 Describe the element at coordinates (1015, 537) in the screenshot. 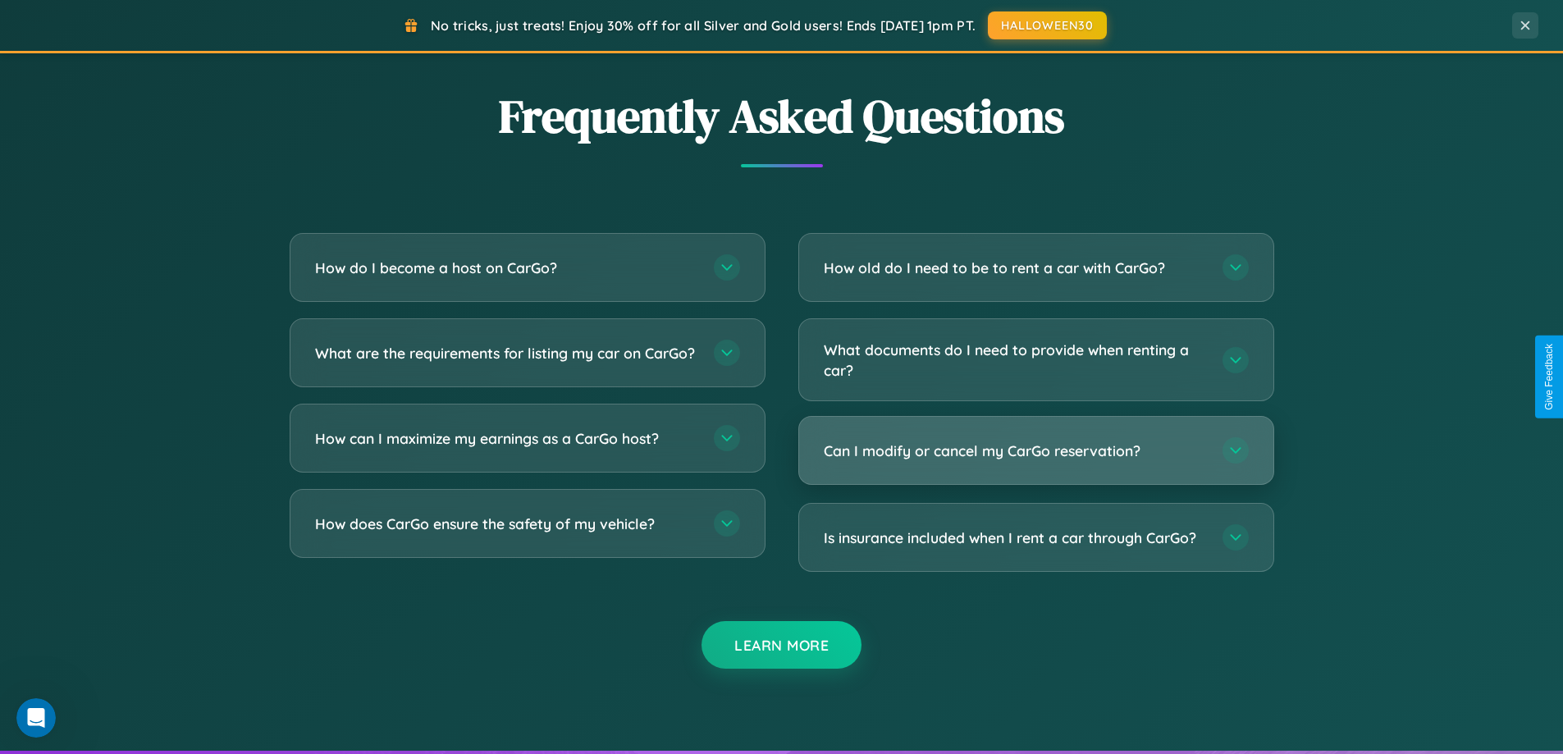

I see `h3: Is insurance included when I rent a car through CarGo?` at that location.